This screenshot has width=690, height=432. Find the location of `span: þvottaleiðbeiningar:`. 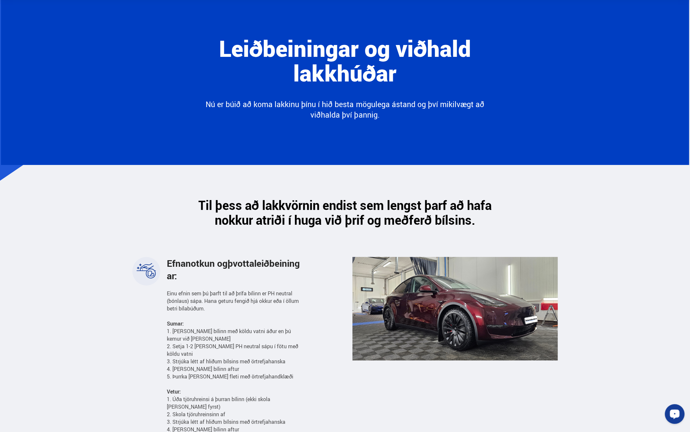

span: þvottaleiðbeiningar: is located at coordinates (233, 269).